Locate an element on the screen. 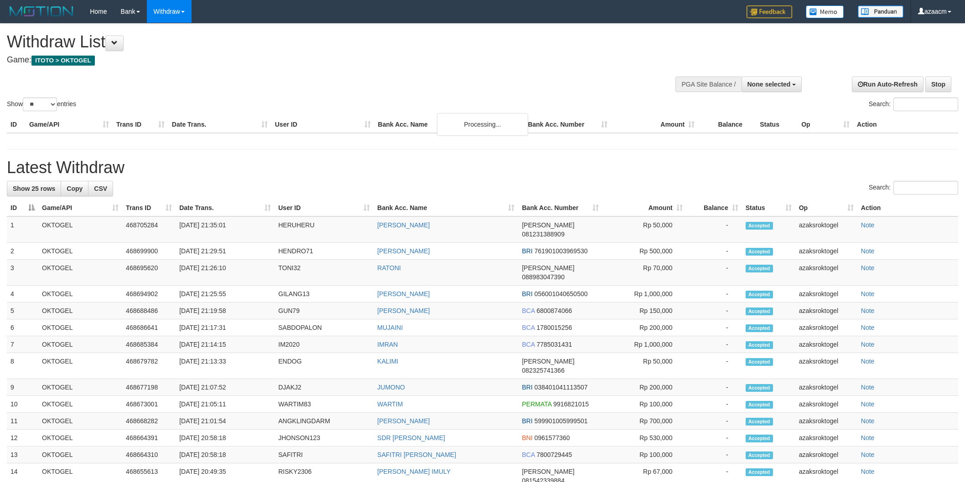  td: GUN79 is located at coordinates (324, 311).